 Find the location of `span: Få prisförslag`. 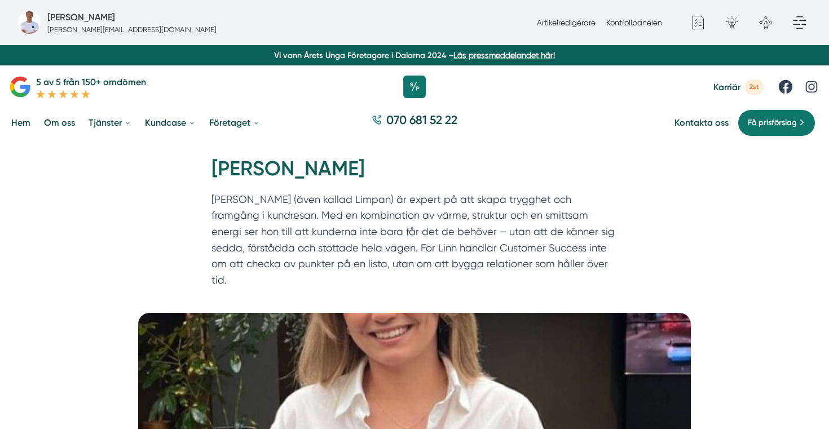

span: Få prisförslag is located at coordinates (772, 123).